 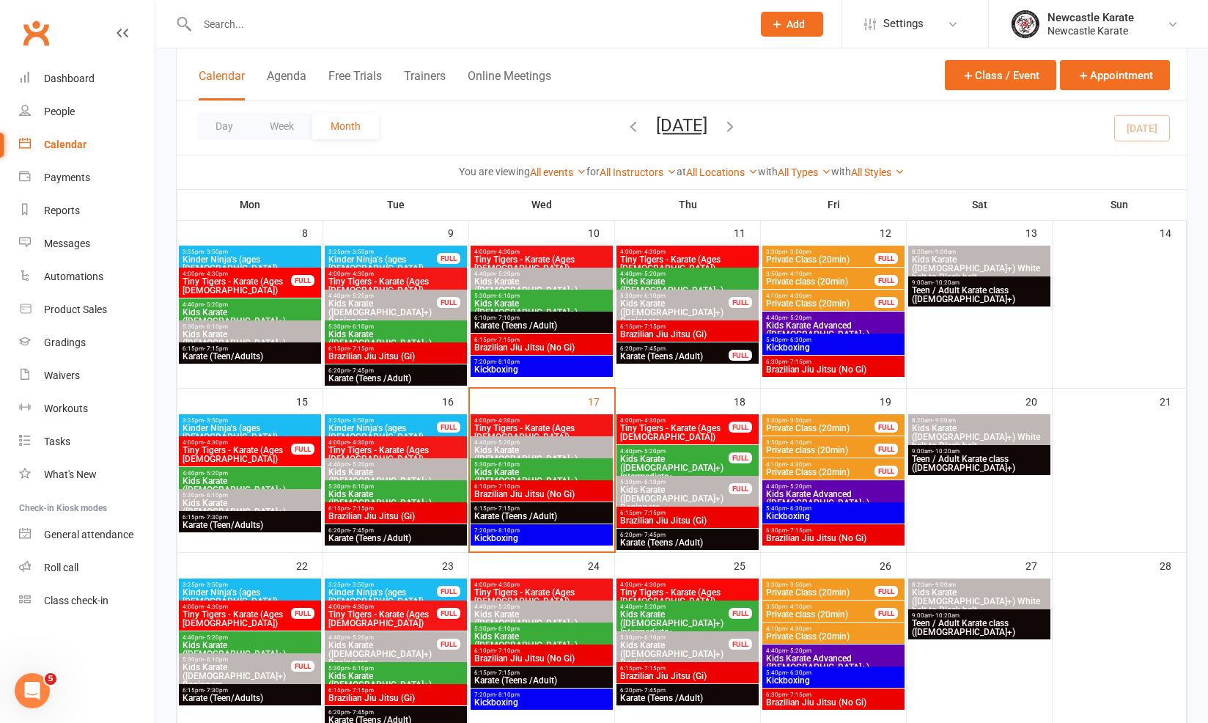 I want to click on span: Karate (Teen/Adults), so click(x=250, y=525).